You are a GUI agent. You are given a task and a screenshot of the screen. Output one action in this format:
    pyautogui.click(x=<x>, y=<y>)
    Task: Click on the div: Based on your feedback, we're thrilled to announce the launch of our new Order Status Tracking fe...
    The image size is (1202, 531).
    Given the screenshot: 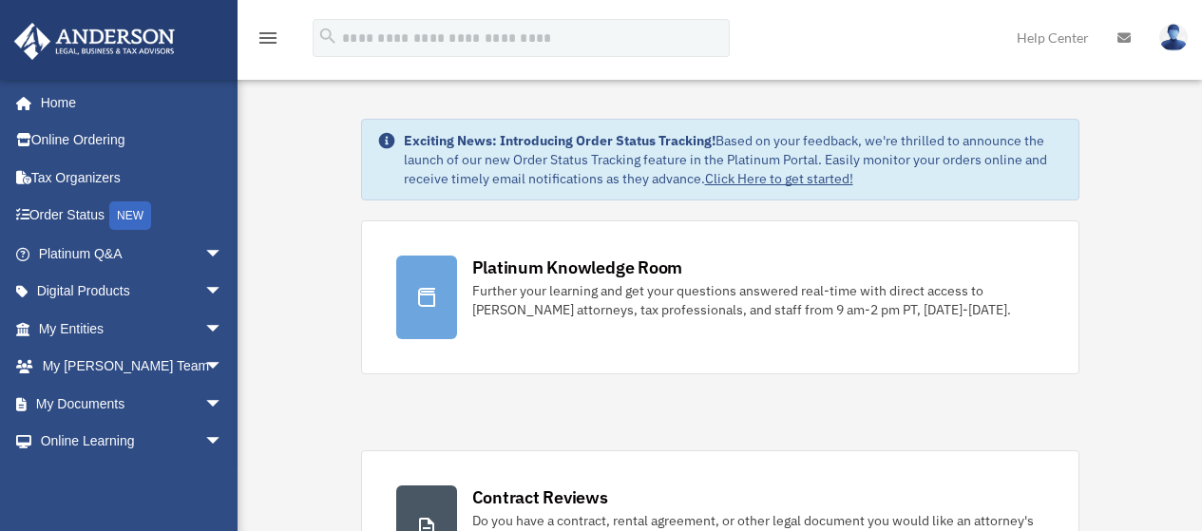 What is the action you would take?
    pyautogui.click(x=734, y=160)
    